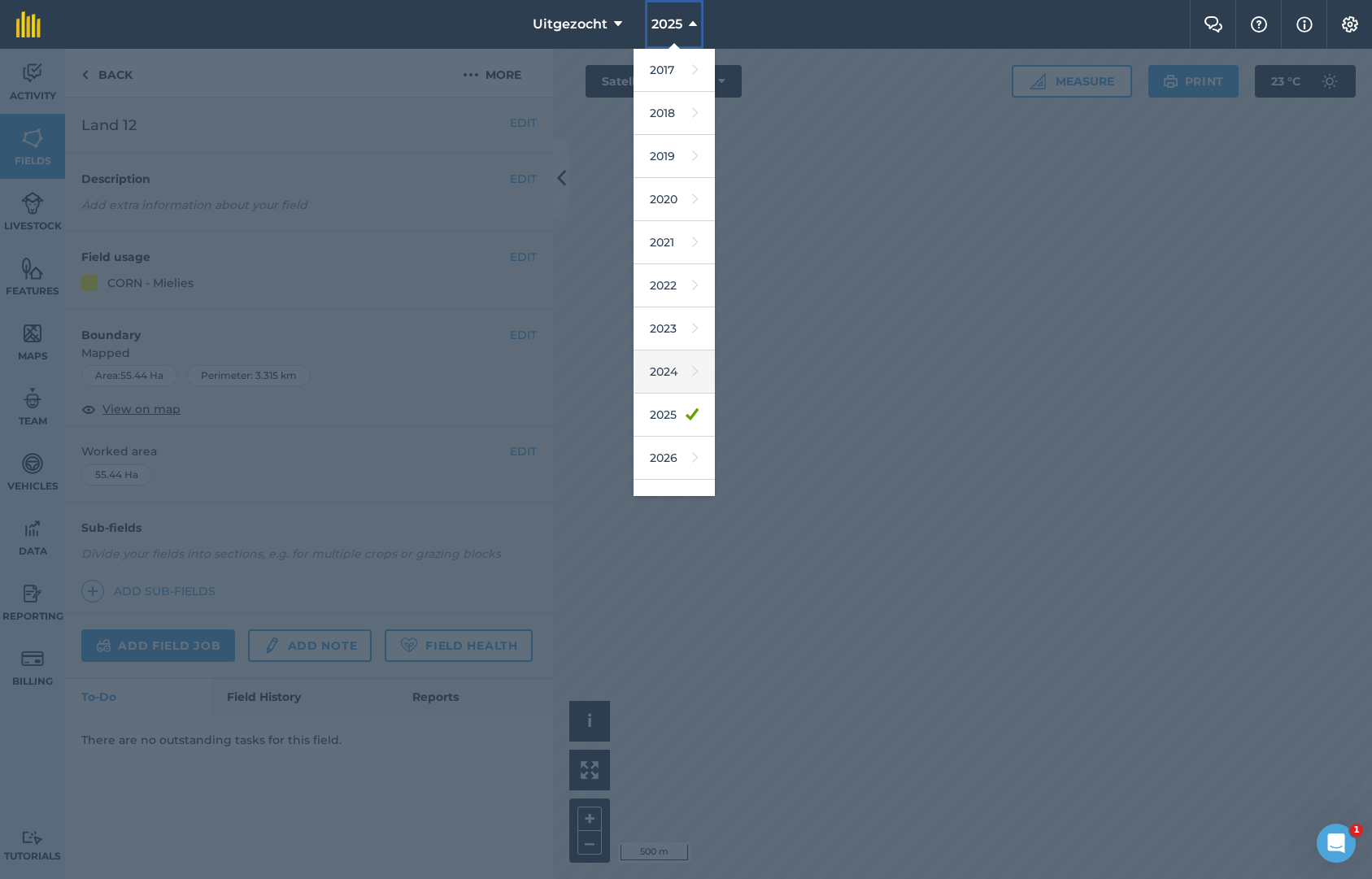 The image size is (1372, 879). Describe the element at coordinates (674, 328) in the screenshot. I see `a: 2023` at that location.